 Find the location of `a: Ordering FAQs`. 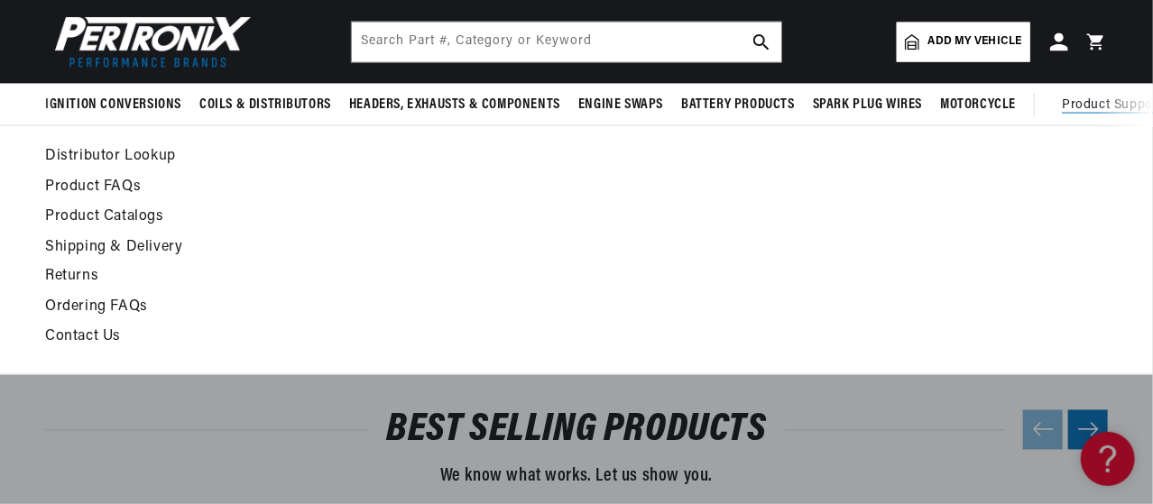

a: Ordering FAQs is located at coordinates (431, 309).